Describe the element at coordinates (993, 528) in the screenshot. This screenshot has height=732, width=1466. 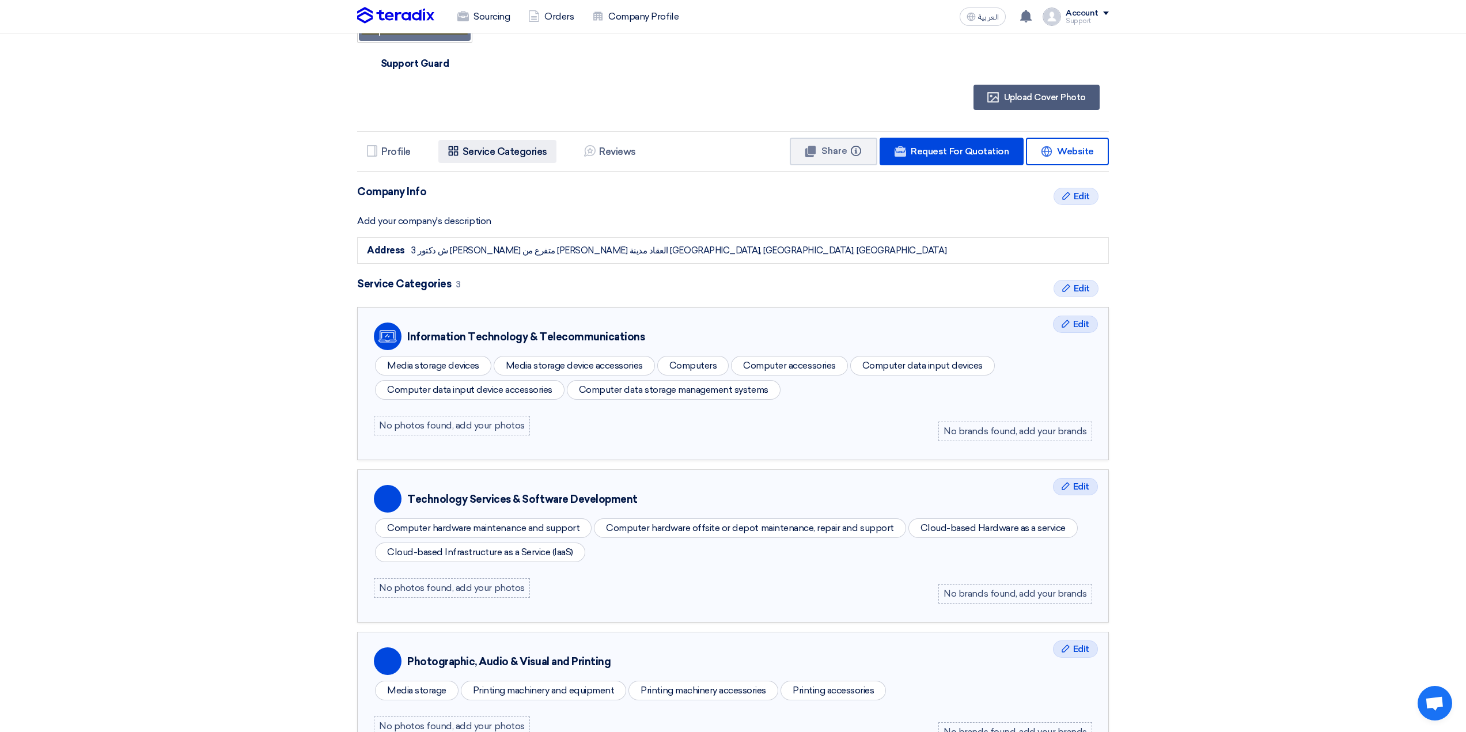
I see `div: Cloud-based Hardware as a service` at that location.